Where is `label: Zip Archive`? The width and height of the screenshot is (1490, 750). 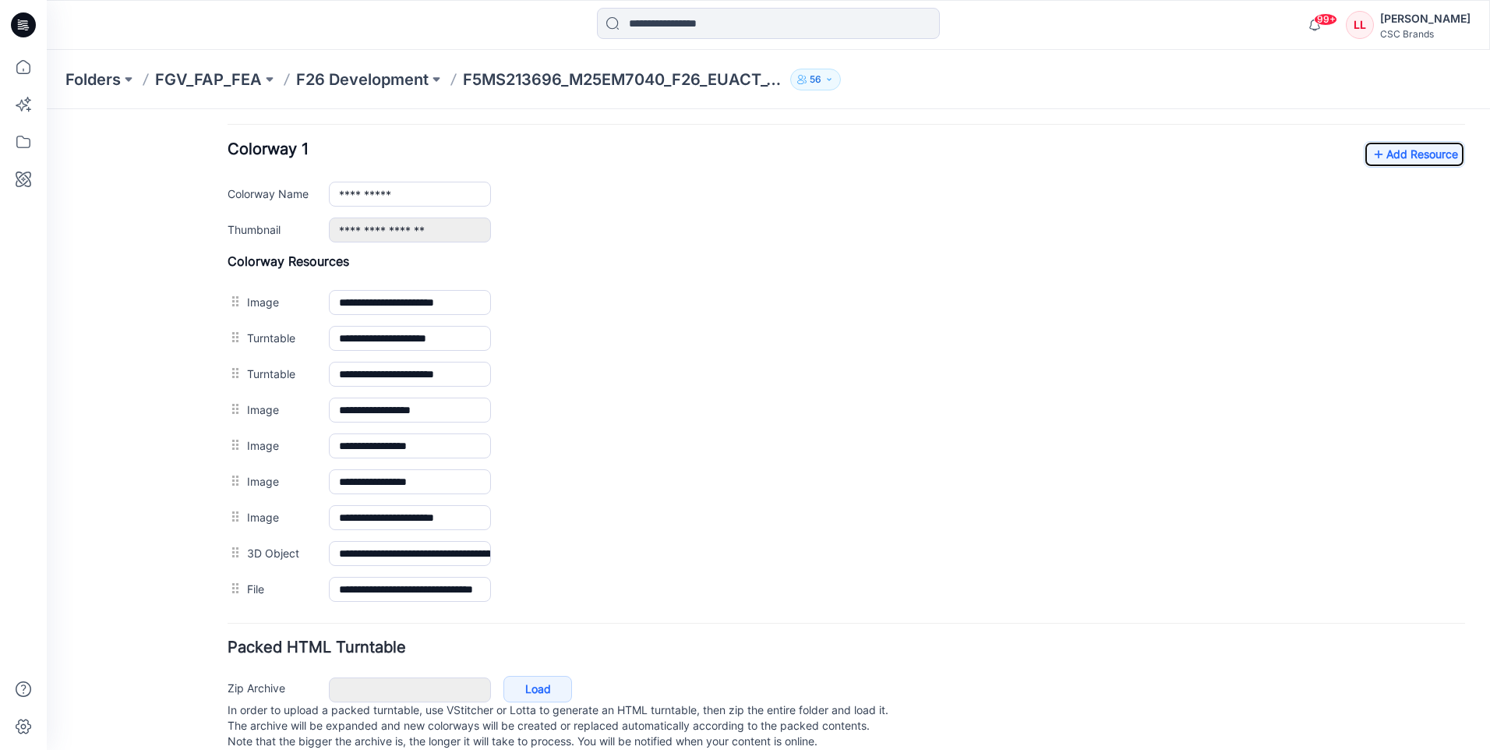
label: Zip Archive is located at coordinates (224, 578).